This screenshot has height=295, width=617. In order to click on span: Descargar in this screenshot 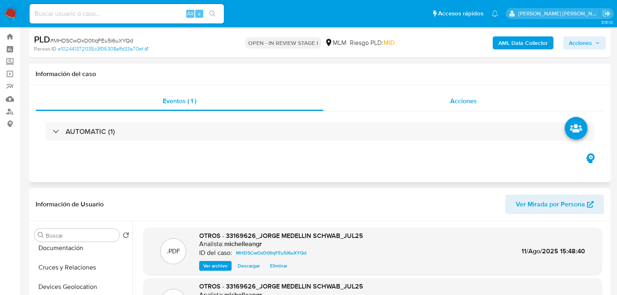, I will do `click(248, 266)`.